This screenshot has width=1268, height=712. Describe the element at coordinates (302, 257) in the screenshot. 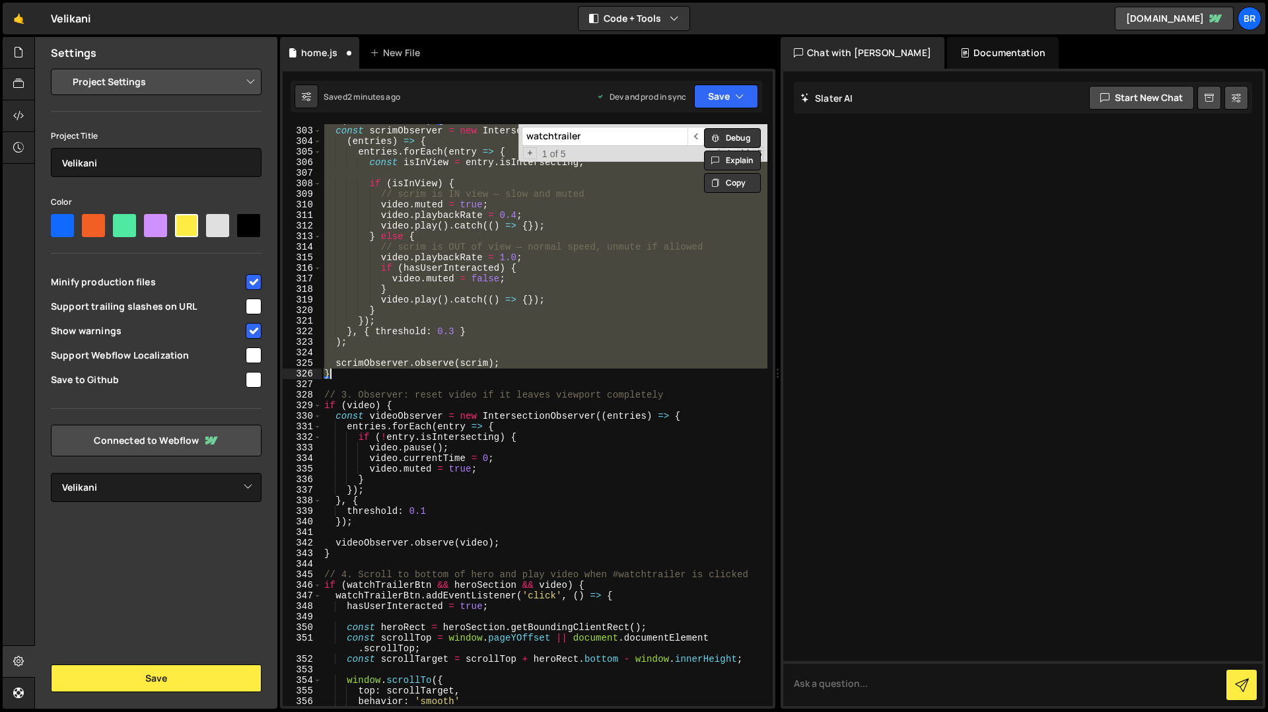

I see `div: 315` at that location.